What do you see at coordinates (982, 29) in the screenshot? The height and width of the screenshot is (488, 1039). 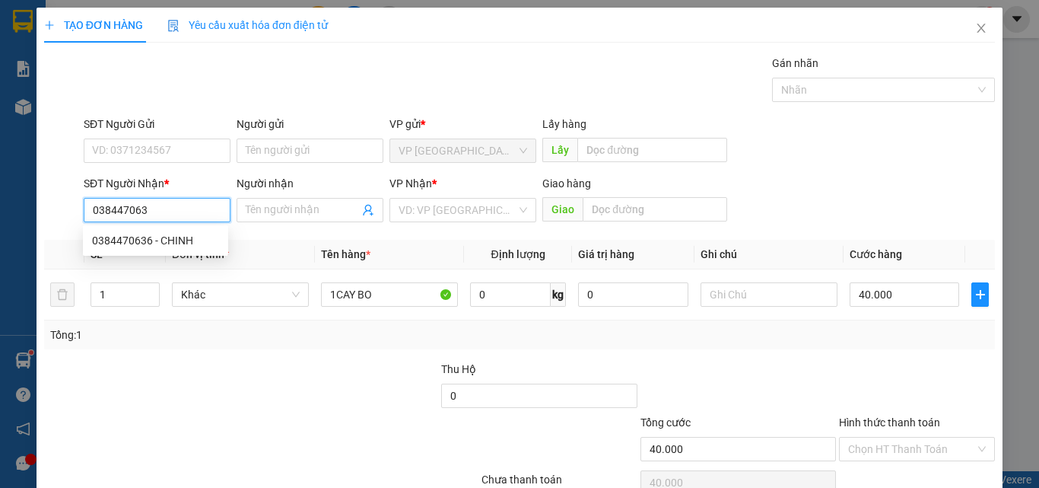 I see `button: Close` at bounding box center [982, 29].